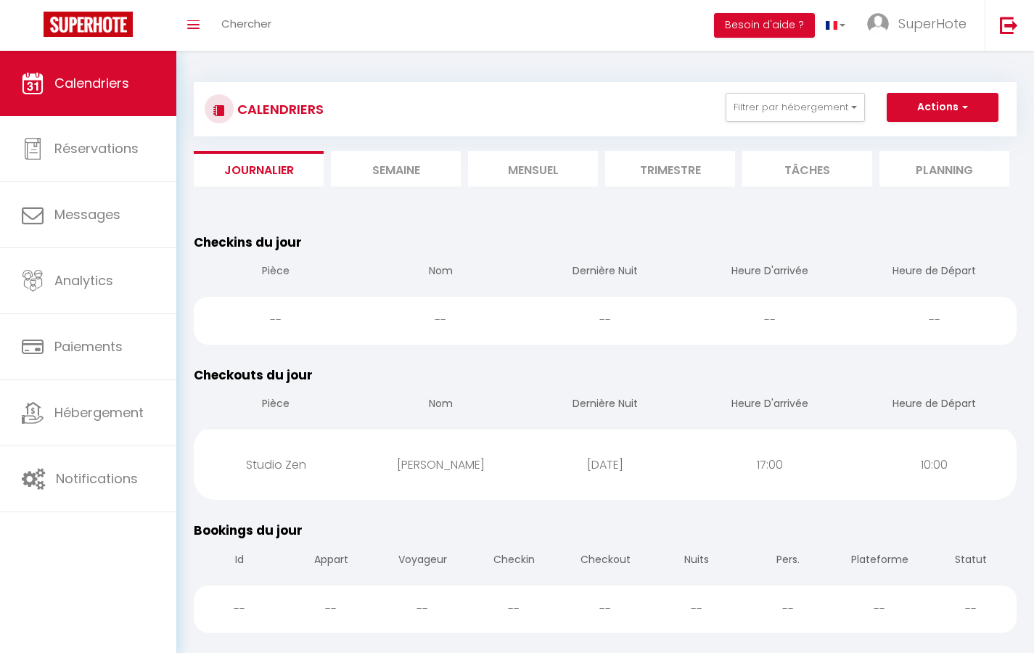  Describe the element at coordinates (880, 561) in the screenshot. I see `th: Plateforme` at that location.